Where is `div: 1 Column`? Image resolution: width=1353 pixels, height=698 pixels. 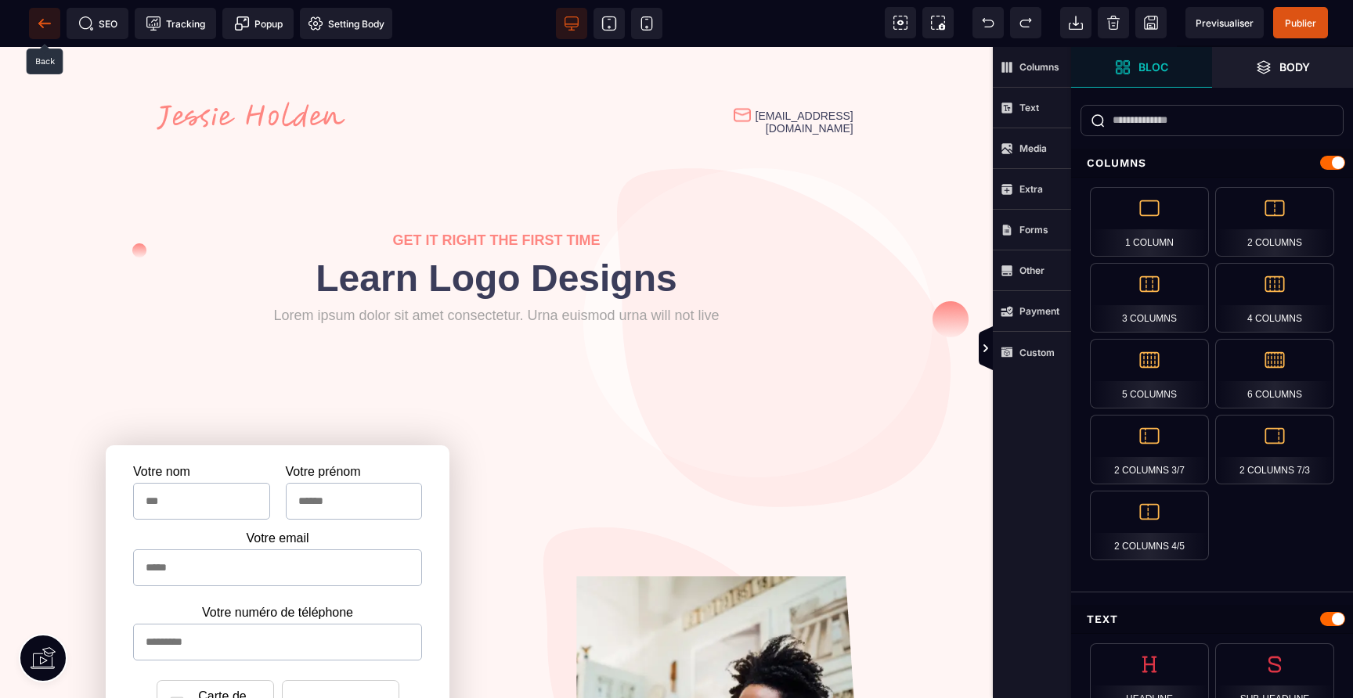
div: 1 Column is located at coordinates (1149, 222).